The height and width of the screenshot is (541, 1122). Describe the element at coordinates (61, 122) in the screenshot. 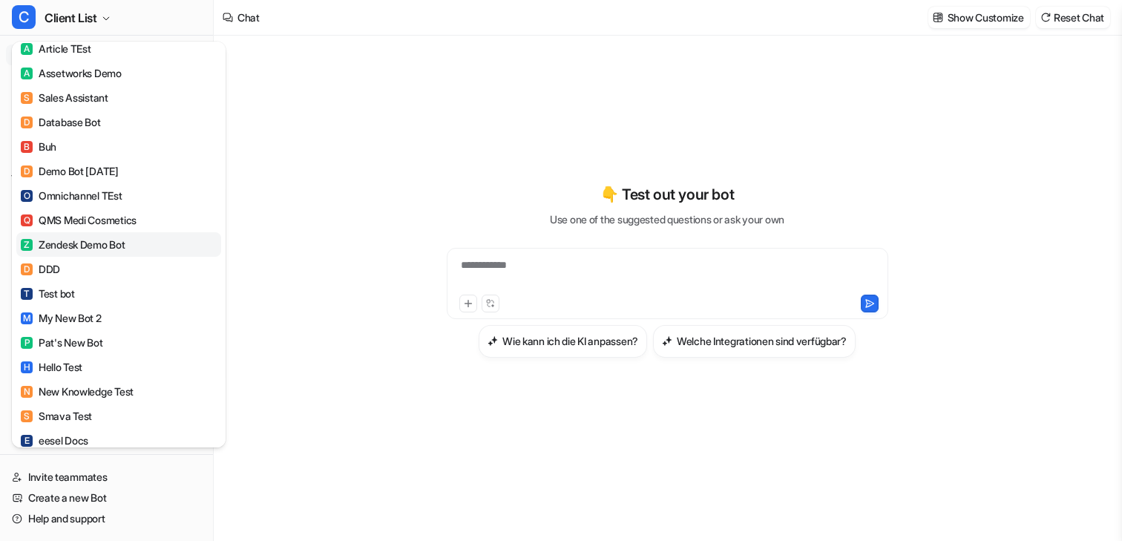

I see `div: Database Bot` at that location.